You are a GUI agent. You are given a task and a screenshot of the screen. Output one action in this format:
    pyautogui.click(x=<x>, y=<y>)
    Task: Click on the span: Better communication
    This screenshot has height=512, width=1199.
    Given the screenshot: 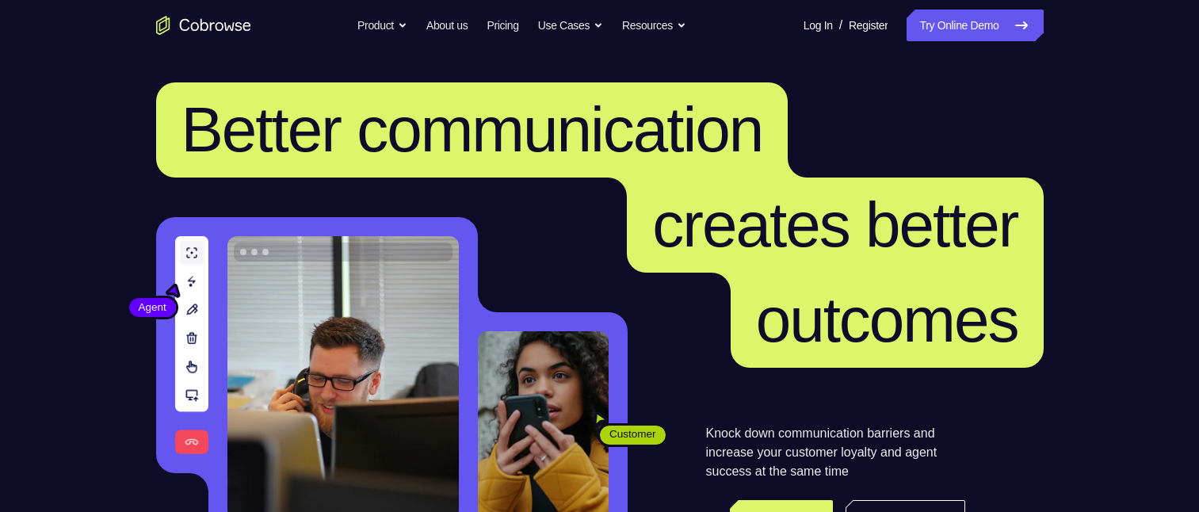 What is the action you would take?
    pyautogui.click(x=472, y=129)
    